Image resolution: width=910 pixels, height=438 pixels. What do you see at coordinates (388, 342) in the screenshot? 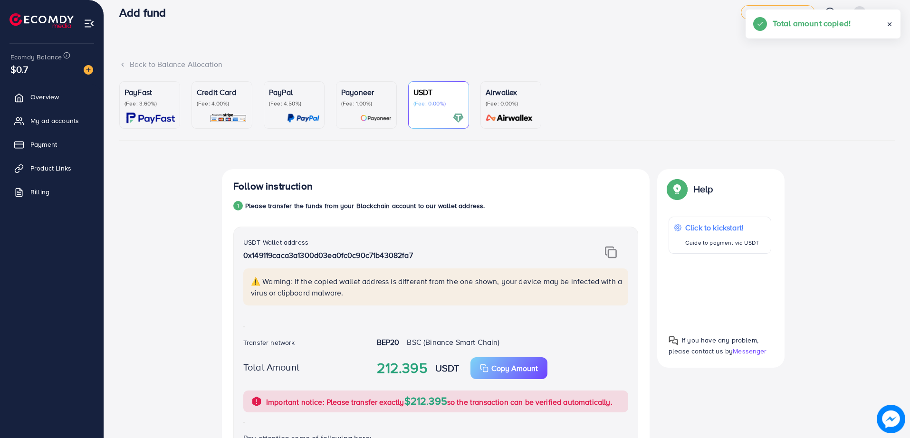
I see `strong: BEP20` at bounding box center [388, 342].